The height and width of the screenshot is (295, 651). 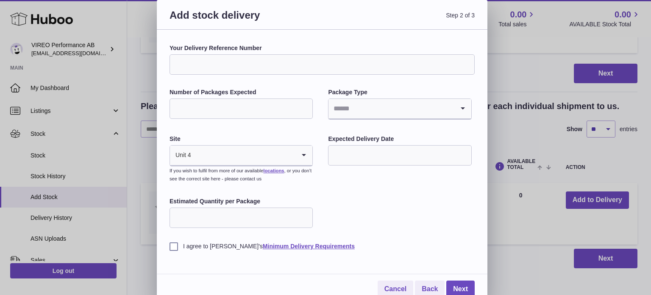 I want to click on label: Number of Packages Expected, so click(x=241, y=92).